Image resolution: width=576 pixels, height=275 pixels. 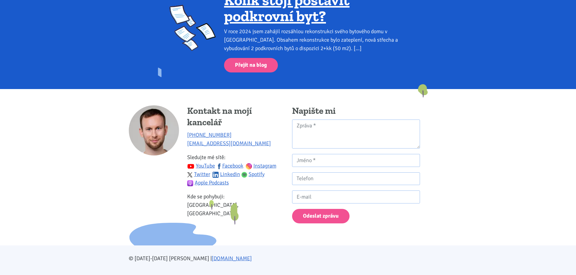 What do you see at coordinates (208, 183) in the screenshot?
I see `a: Apple Podcasts` at bounding box center [208, 183].